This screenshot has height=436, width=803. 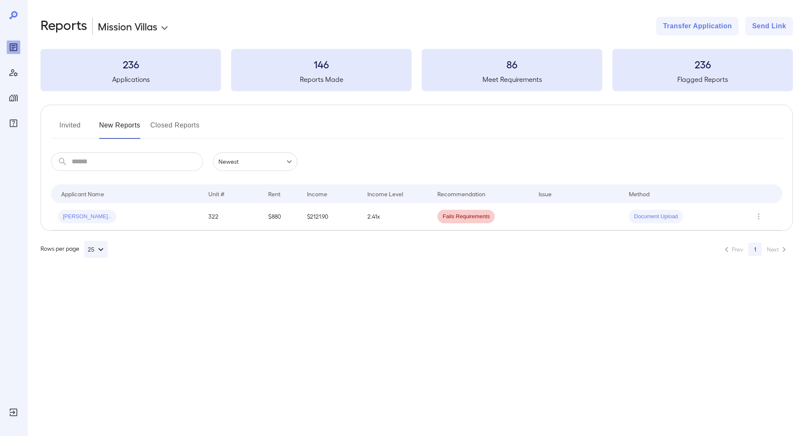 I want to click on button: Closed Reports, so click(x=175, y=129).